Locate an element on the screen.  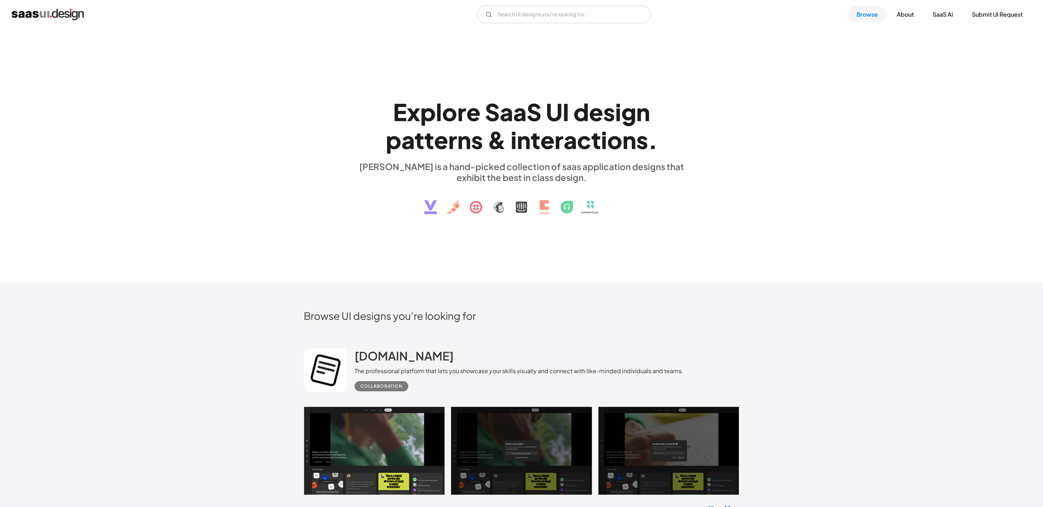
img: text, icon, saas logo is located at coordinates (521, 202).